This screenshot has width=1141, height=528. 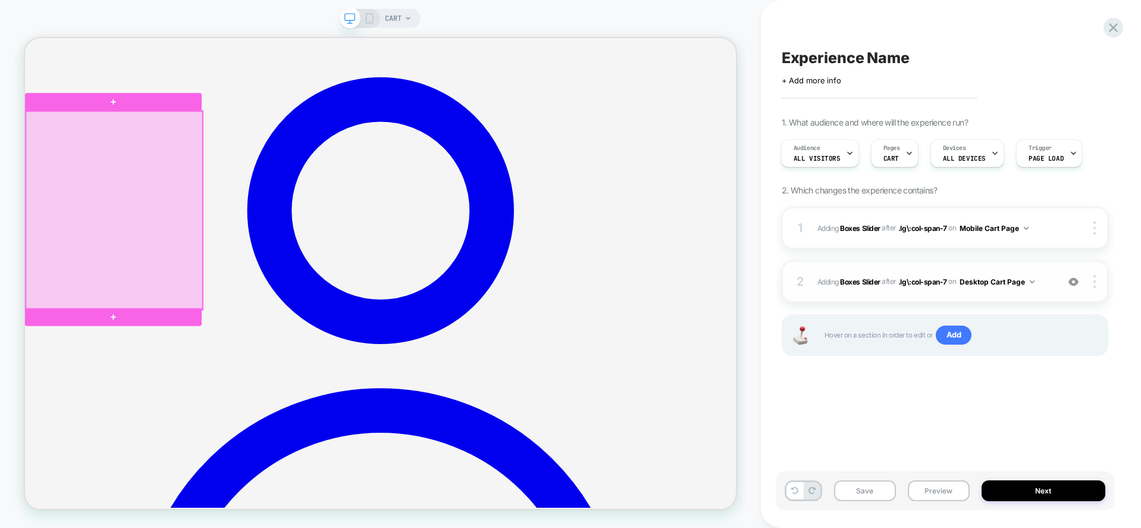 What do you see at coordinates (1044, 490) in the screenshot?
I see `button: Next` at bounding box center [1044, 490].